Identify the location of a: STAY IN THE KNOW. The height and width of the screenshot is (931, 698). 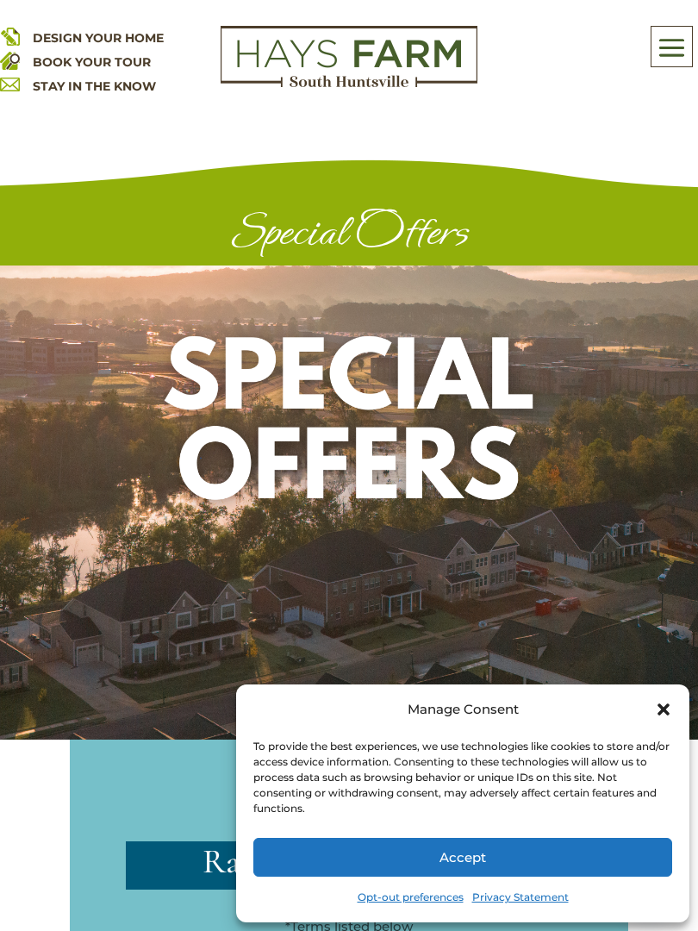
(94, 86).